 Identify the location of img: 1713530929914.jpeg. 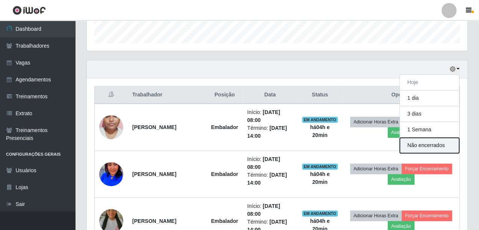
(111, 127).